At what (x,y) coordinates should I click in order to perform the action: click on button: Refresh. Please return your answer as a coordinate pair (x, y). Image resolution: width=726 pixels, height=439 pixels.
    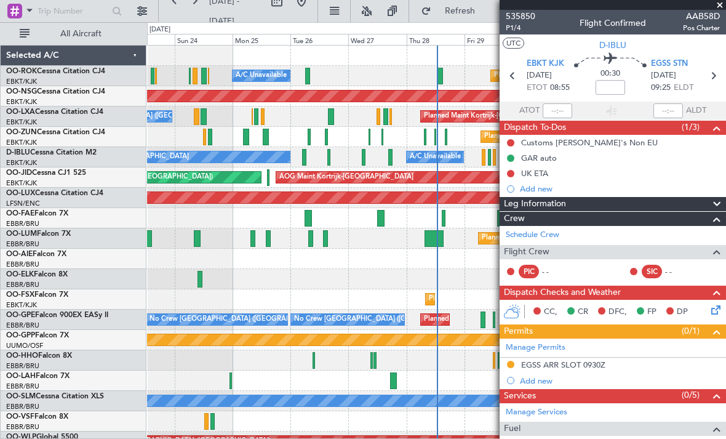
    Looking at the image, I should click on (452, 11).